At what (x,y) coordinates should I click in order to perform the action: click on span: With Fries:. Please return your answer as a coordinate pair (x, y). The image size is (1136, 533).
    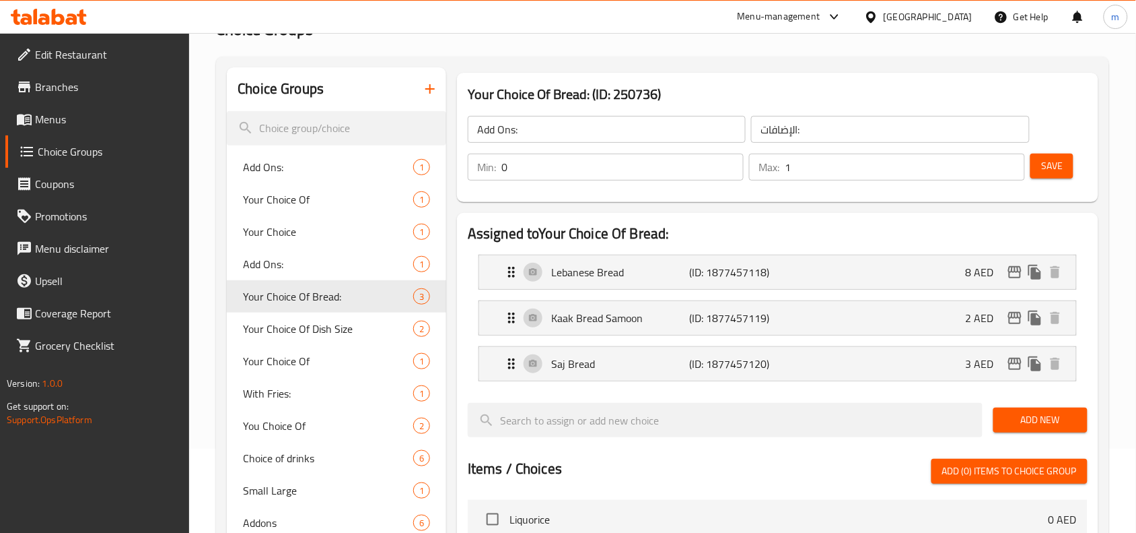
    Looking at the image, I should click on (328, 393).